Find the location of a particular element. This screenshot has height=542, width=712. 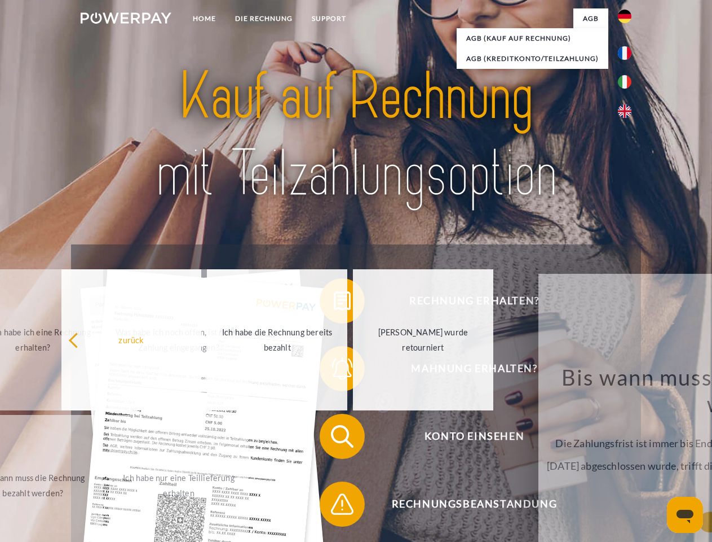

div: Ich habe nur eine Teillieferung erhalten is located at coordinates (179, 485).